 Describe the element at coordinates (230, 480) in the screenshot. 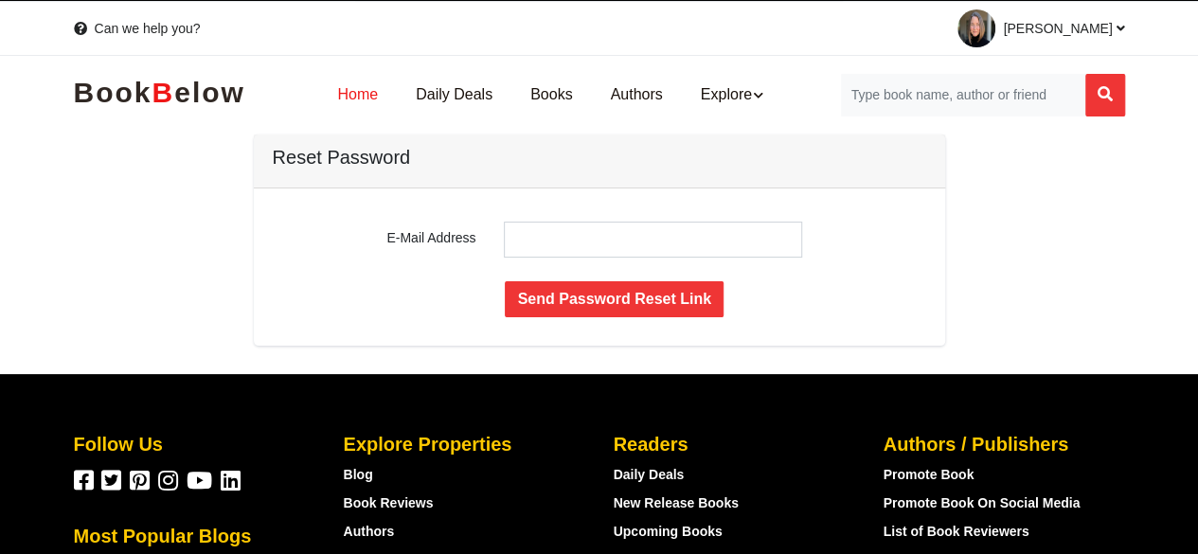

I see `a: BookBelow on Linkedin` at that location.